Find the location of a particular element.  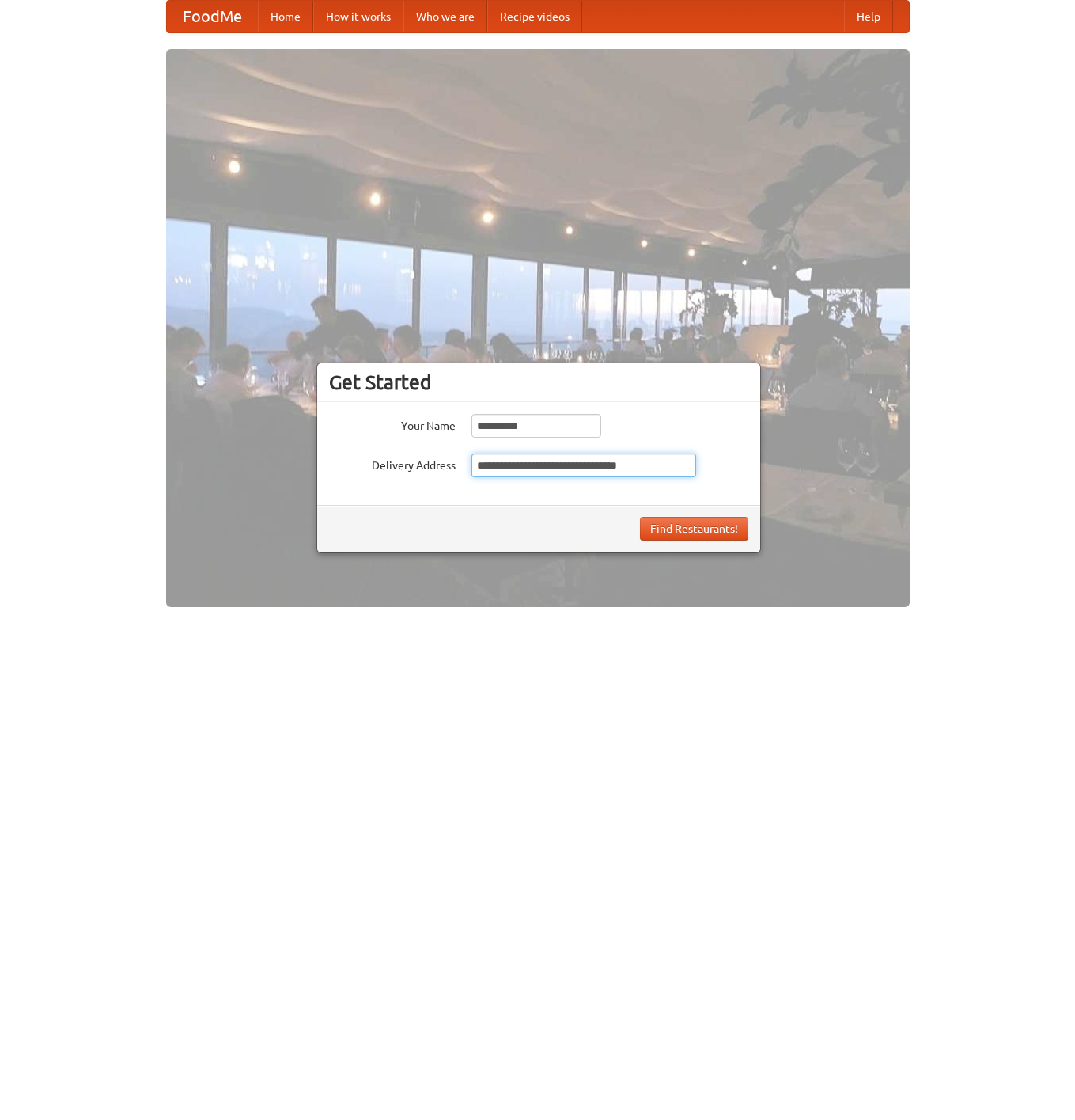

label: Delivery Address is located at coordinates (393, 463).